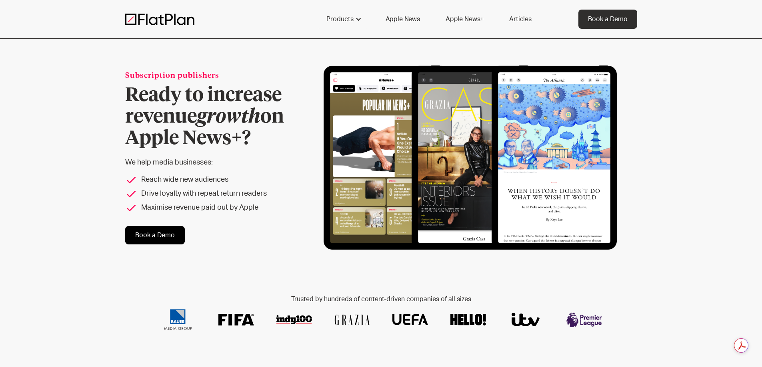  I want to click on div: Book a Demo, so click(607, 19).